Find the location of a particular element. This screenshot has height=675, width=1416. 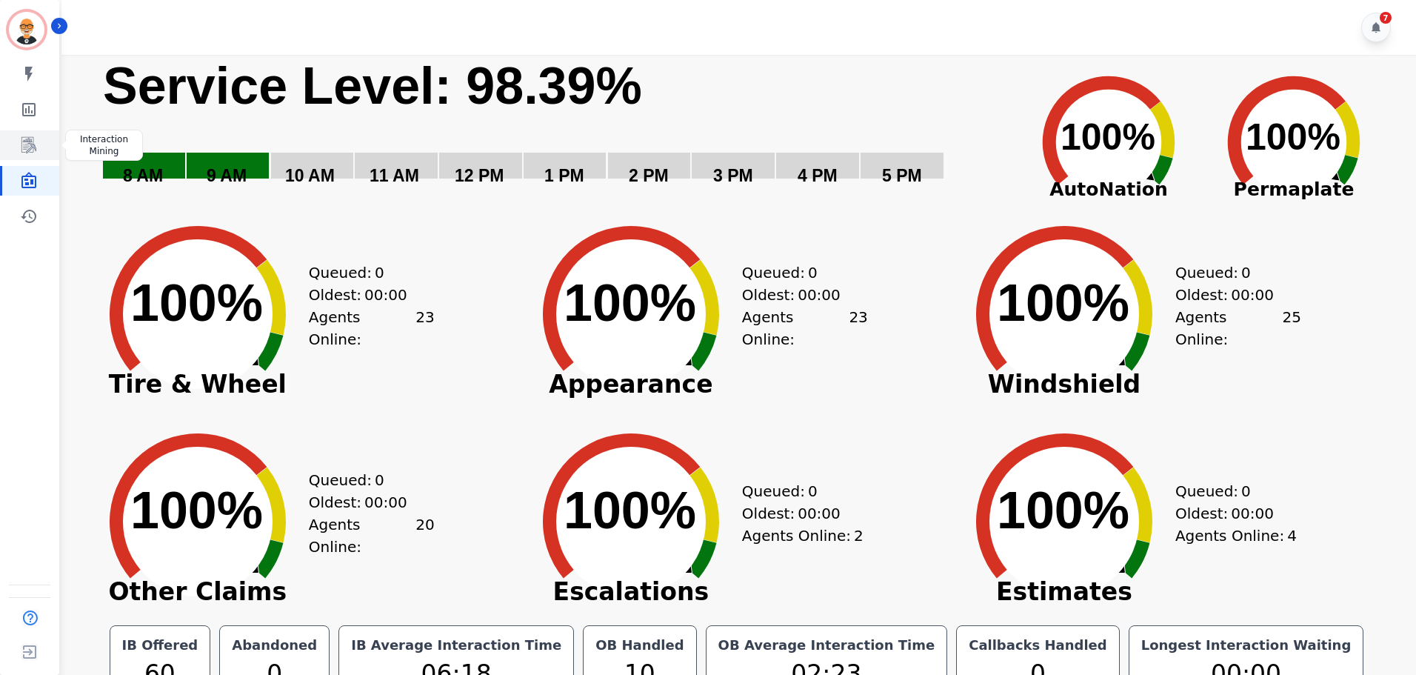

span: Windshield is located at coordinates (1064, 384).